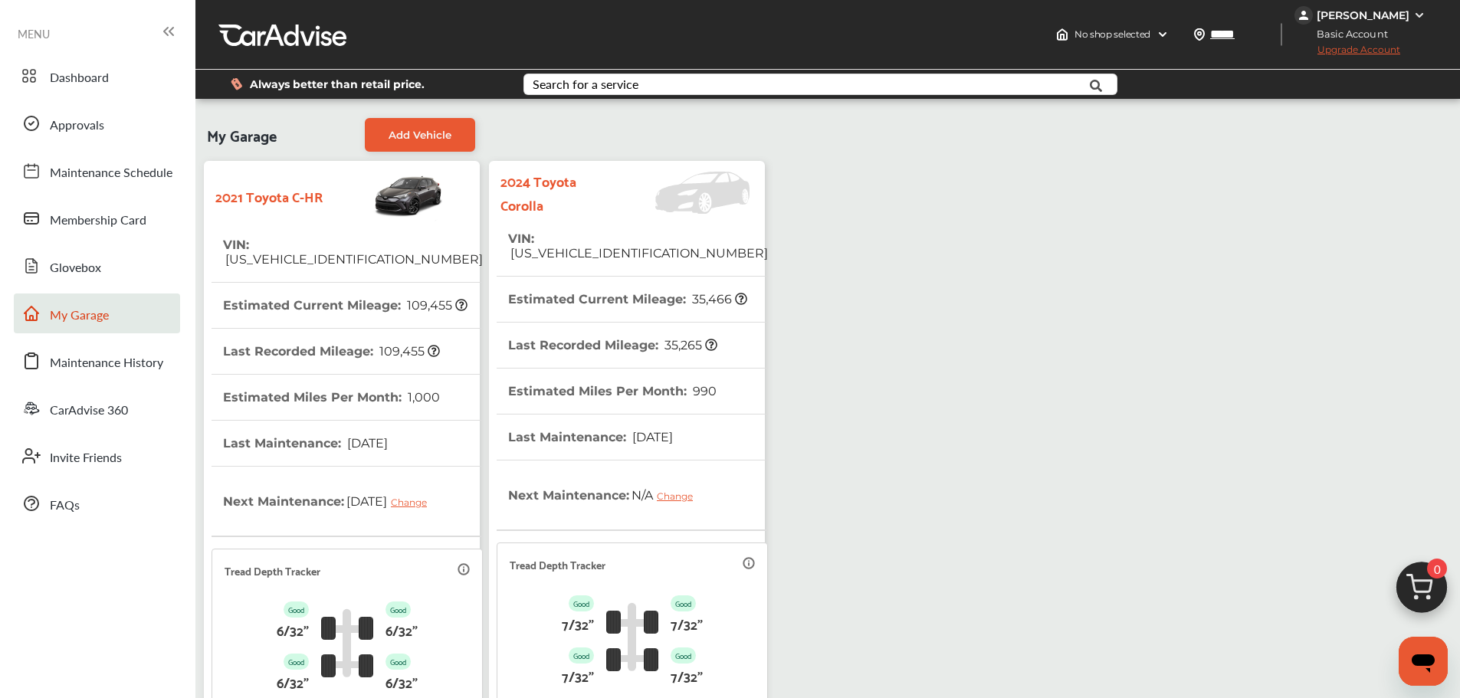 This screenshot has width=1460, height=698. What do you see at coordinates (107, 363) in the screenshot?
I see `span: Maintenance History` at bounding box center [107, 363].